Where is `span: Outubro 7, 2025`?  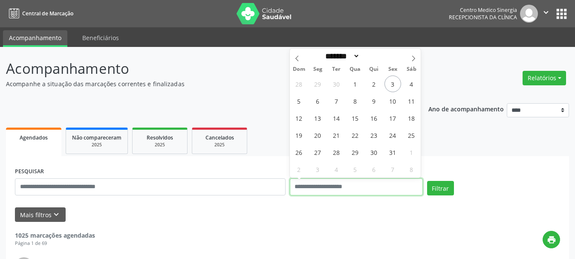 span: Outubro 7, 2025 is located at coordinates (336, 101).